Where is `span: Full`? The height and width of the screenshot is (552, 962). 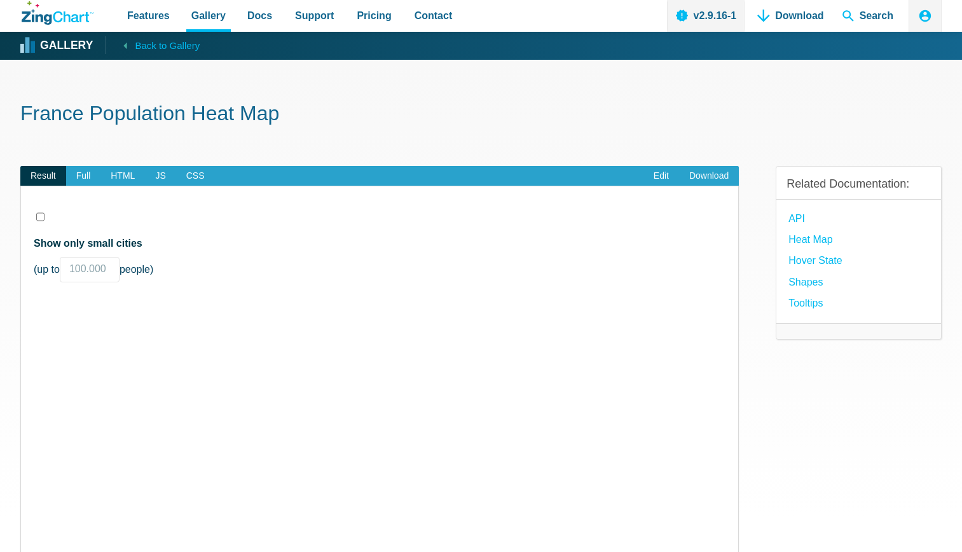
span: Full is located at coordinates (83, 176).